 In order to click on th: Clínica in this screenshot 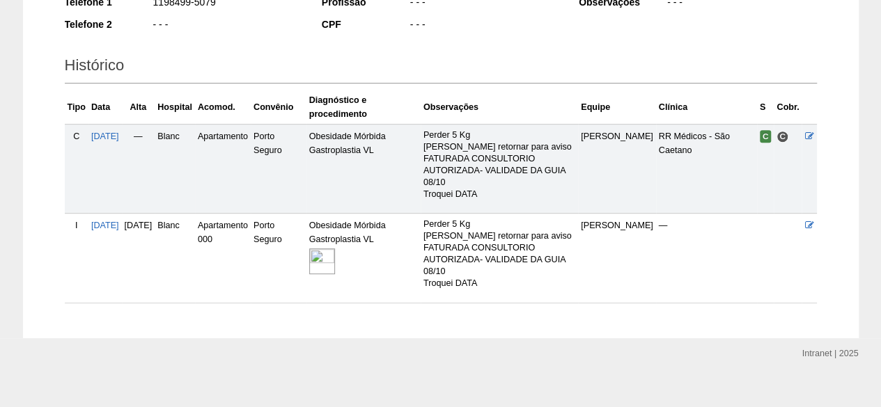, I will do `click(706, 107)`.